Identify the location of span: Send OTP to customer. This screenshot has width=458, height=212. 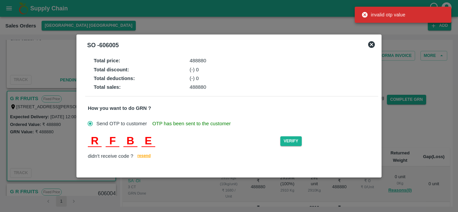
(121, 124).